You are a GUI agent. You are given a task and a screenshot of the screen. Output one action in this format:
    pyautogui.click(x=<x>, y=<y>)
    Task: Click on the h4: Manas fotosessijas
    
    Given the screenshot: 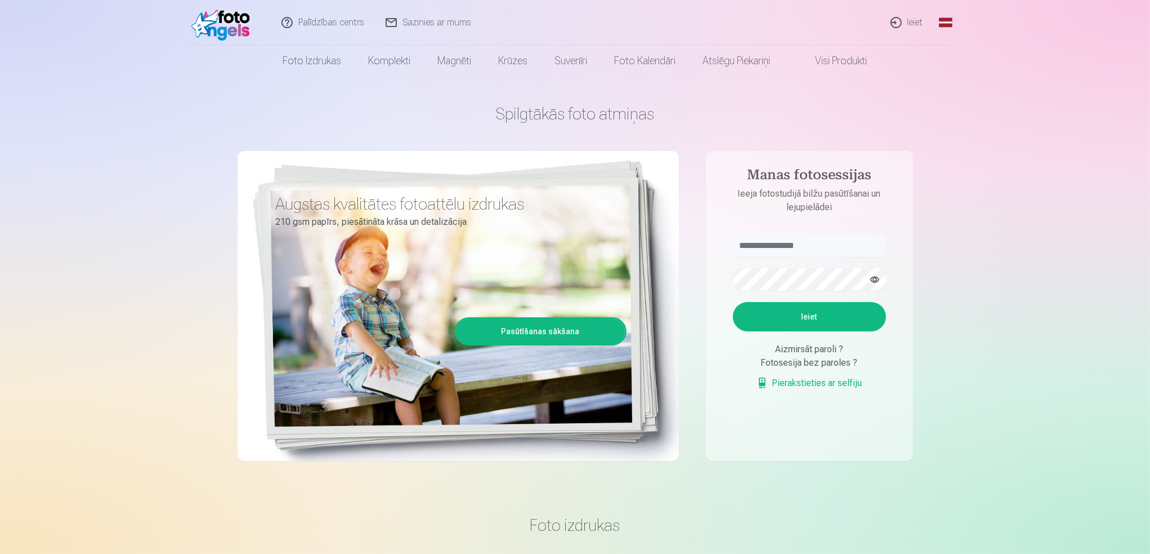 What is the action you would take?
    pyautogui.click(x=810, y=177)
    